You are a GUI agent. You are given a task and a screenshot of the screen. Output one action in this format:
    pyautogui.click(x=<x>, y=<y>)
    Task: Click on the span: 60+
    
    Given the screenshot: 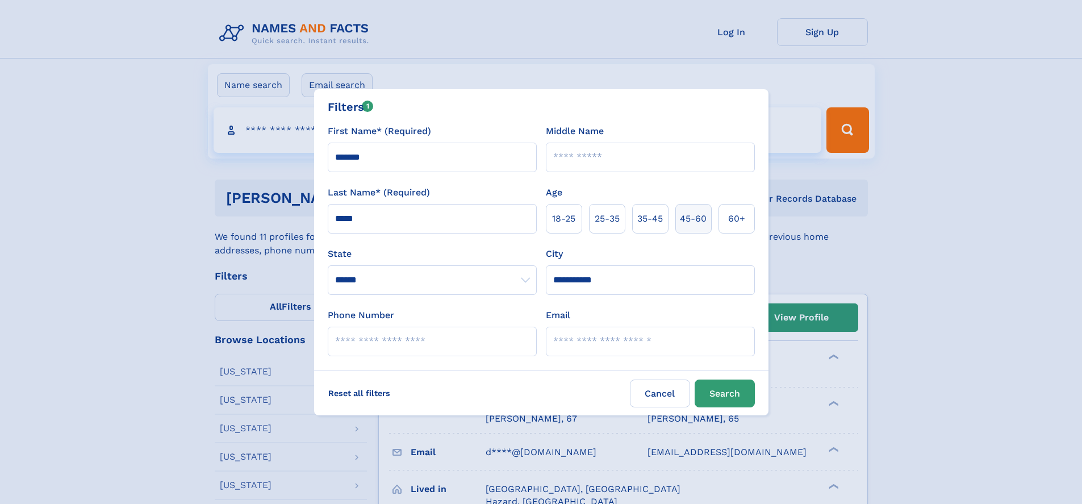 What is the action you would take?
    pyautogui.click(x=737, y=219)
    